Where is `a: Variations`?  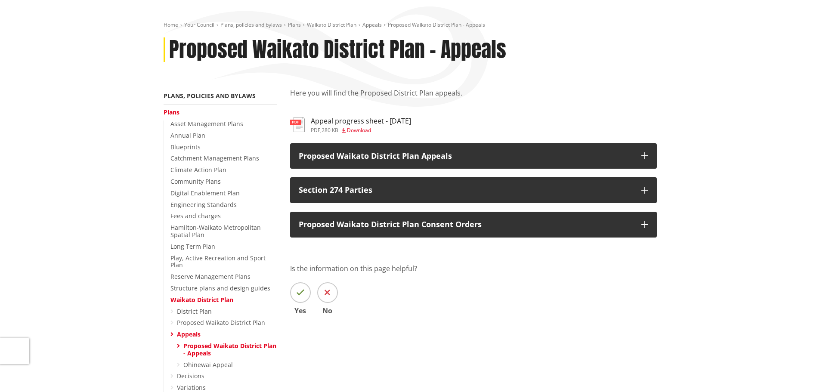
a: Variations is located at coordinates (191, 387).